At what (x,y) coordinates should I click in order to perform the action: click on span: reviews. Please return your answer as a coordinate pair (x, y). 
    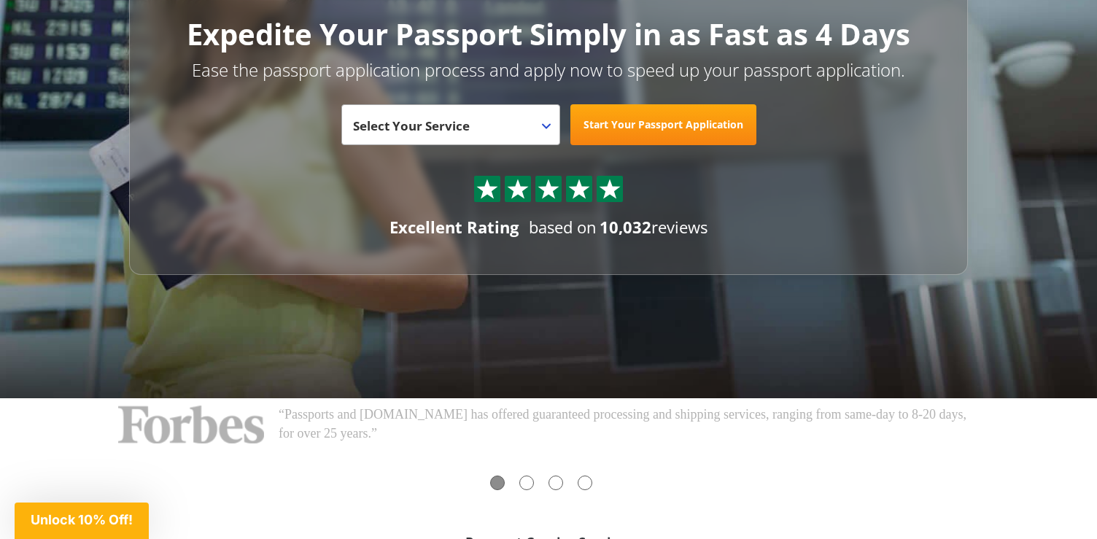
    Looking at the image, I should click on (653, 227).